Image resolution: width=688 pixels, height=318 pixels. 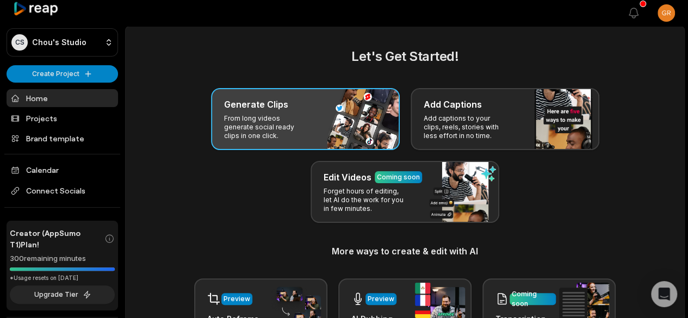 I want to click on button: Upgrade Tier, so click(x=62, y=295).